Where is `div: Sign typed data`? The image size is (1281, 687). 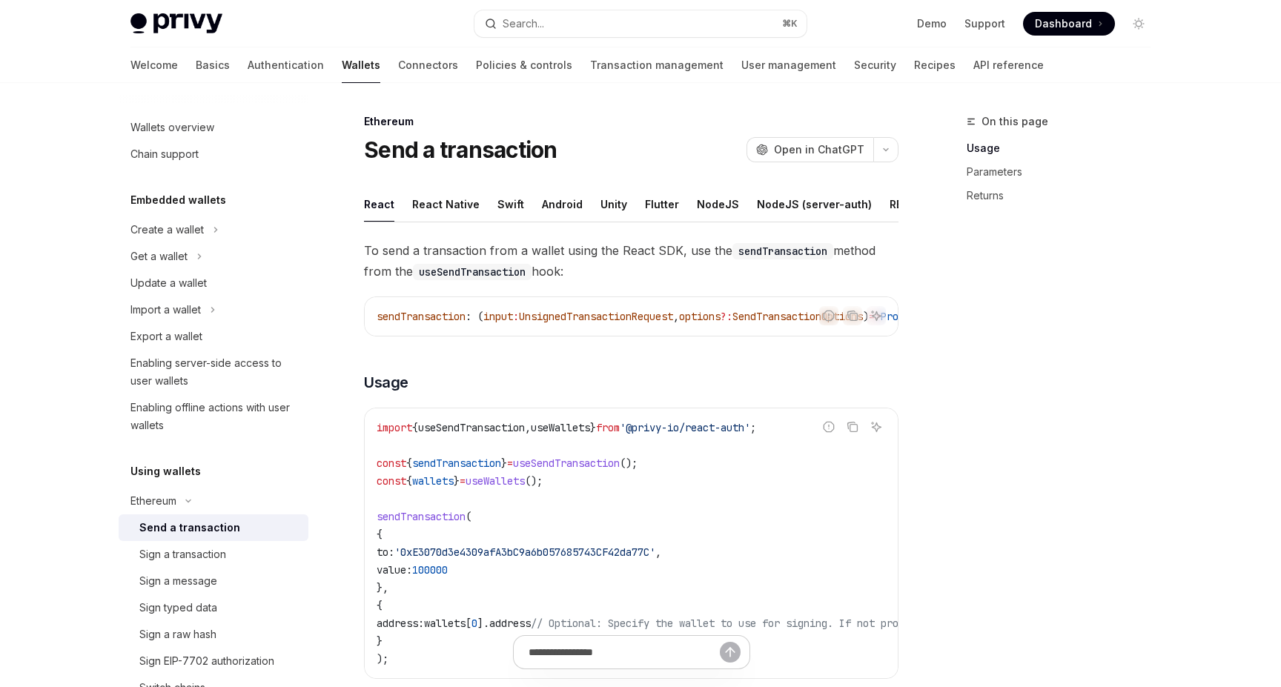
div: Sign typed data is located at coordinates (178, 608).